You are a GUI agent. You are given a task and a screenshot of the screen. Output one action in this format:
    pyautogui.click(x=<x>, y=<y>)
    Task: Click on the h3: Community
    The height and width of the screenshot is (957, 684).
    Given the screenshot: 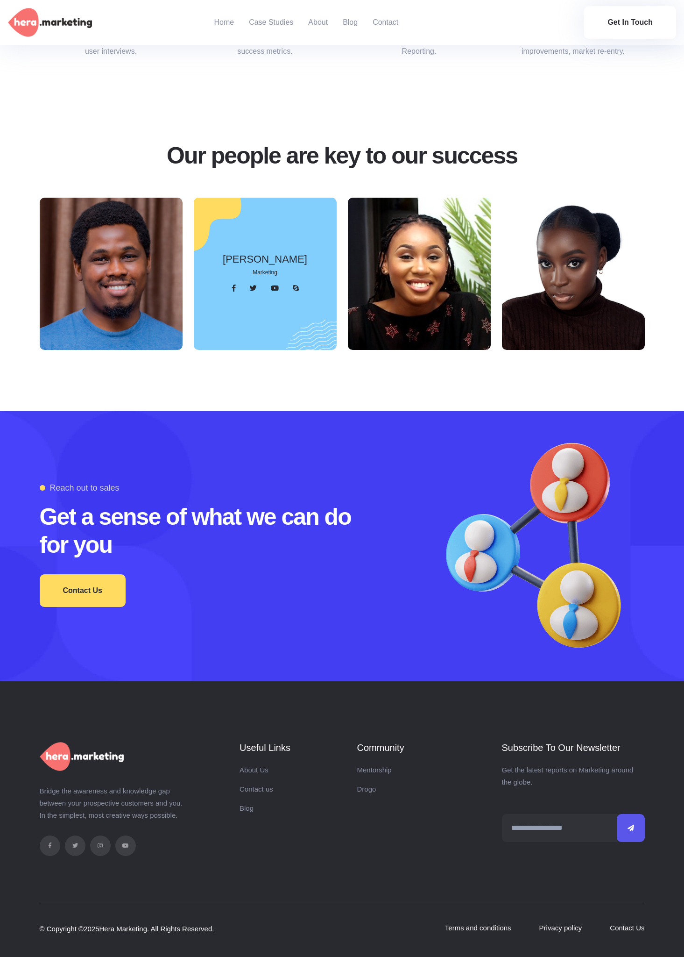 What is the action you would take?
    pyautogui.click(x=424, y=747)
    